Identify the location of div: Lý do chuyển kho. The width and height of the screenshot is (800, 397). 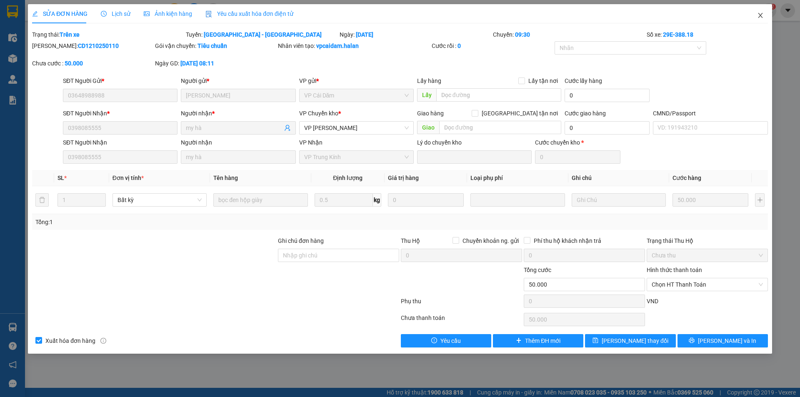
(474, 142).